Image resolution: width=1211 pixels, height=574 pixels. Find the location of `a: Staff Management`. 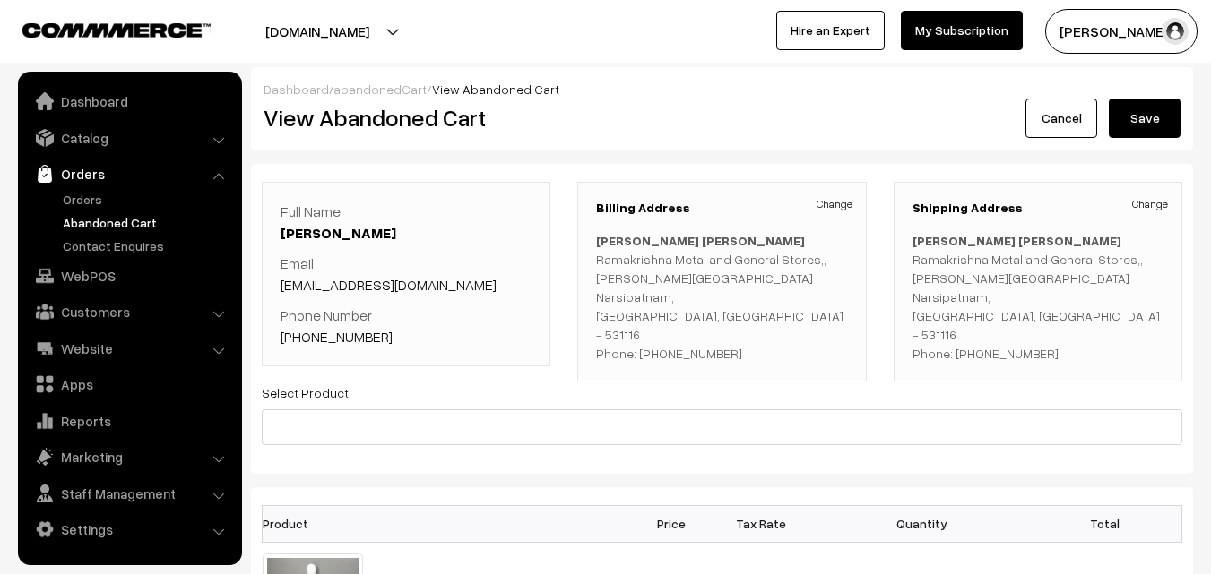

a: Staff Management is located at coordinates (129, 494).